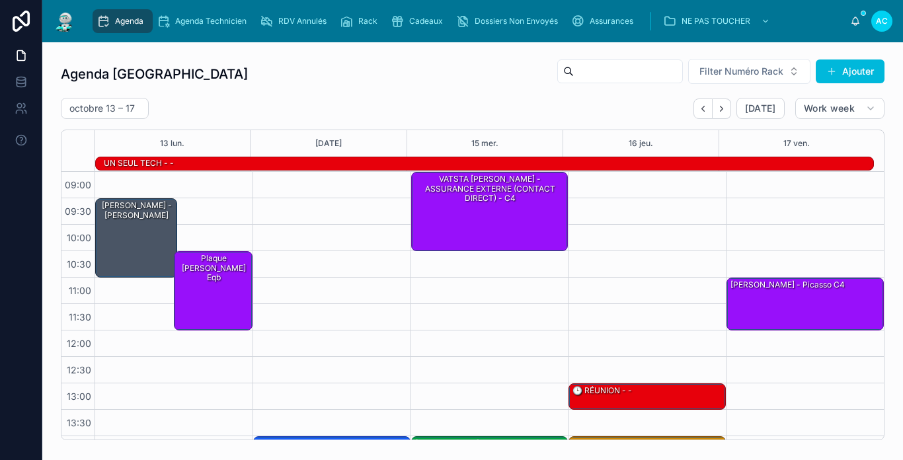 The width and height of the screenshot is (903, 460). What do you see at coordinates (79, 370) in the screenshot?
I see `span: 12:30` at bounding box center [79, 370].